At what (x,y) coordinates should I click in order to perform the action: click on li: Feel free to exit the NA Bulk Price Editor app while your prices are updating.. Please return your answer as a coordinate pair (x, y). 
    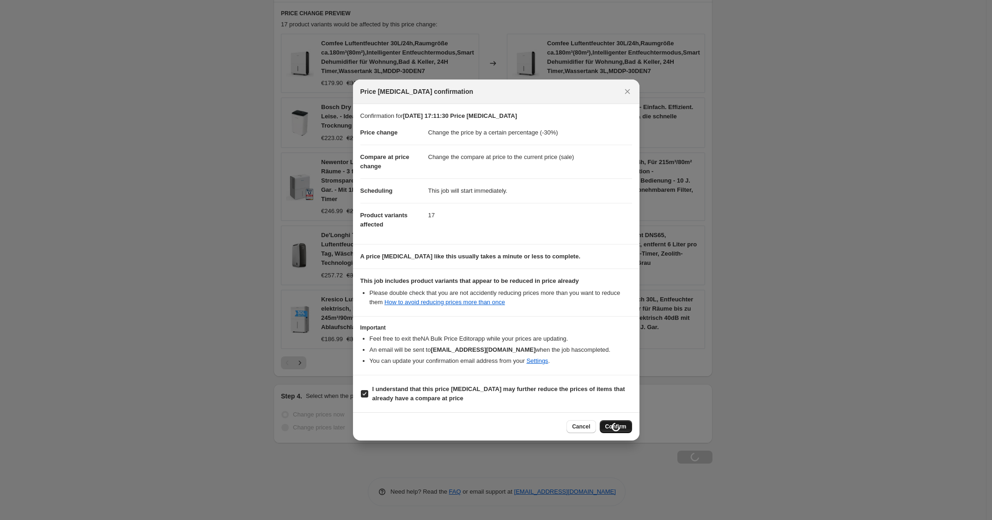
    Looking at the image, I should click on (501, 339).